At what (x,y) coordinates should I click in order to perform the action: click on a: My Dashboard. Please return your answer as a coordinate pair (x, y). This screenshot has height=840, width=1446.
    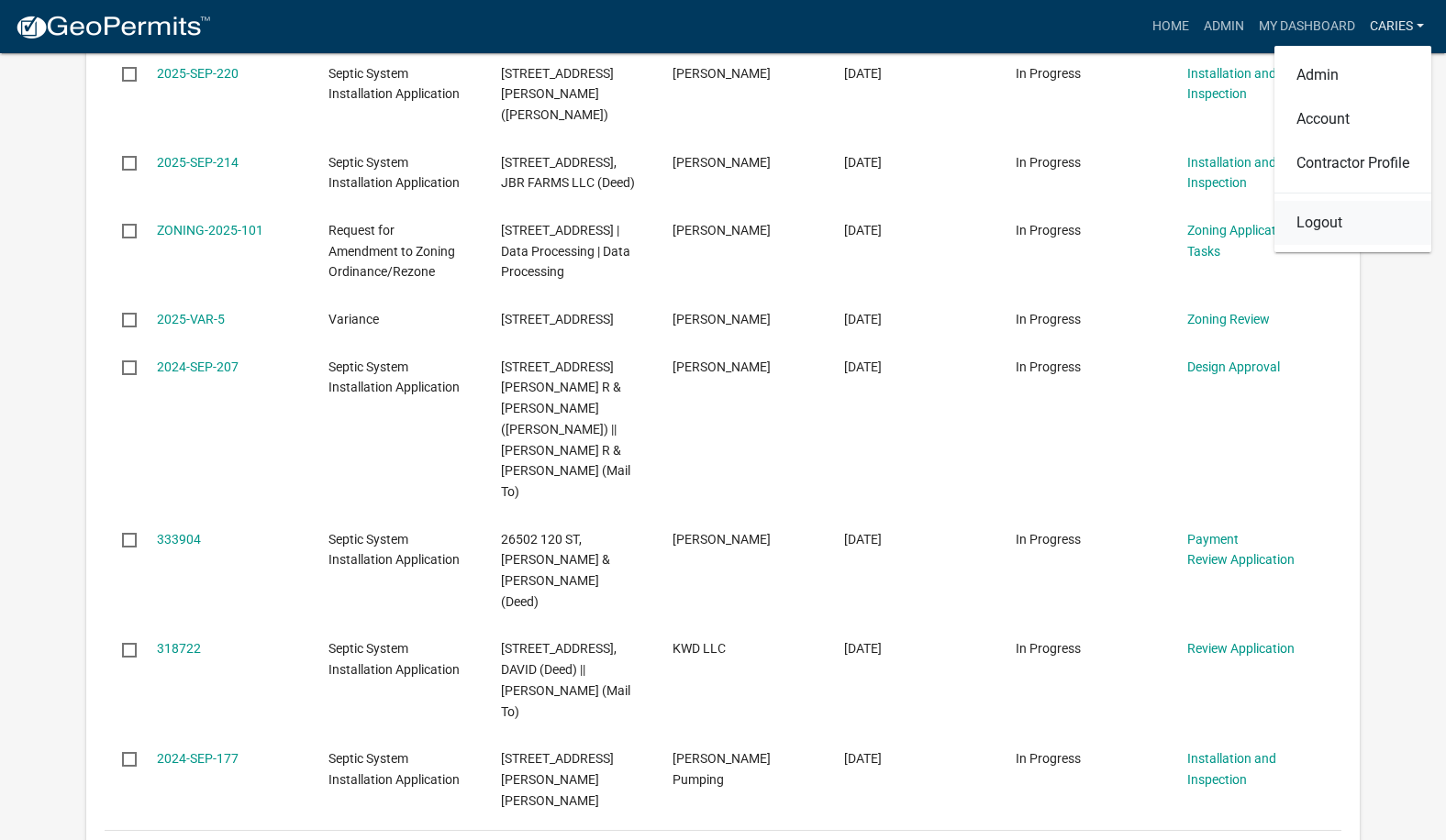
    Looking at the image, I should click on (1306, 26).